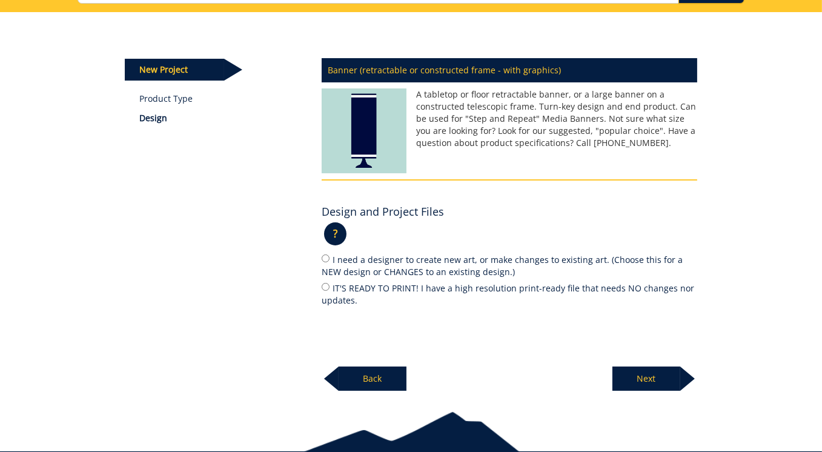 The image size is (822, 452). Describe the element at coordinates (174, 70) in the screenshot. I see `p: New Project` at that location.